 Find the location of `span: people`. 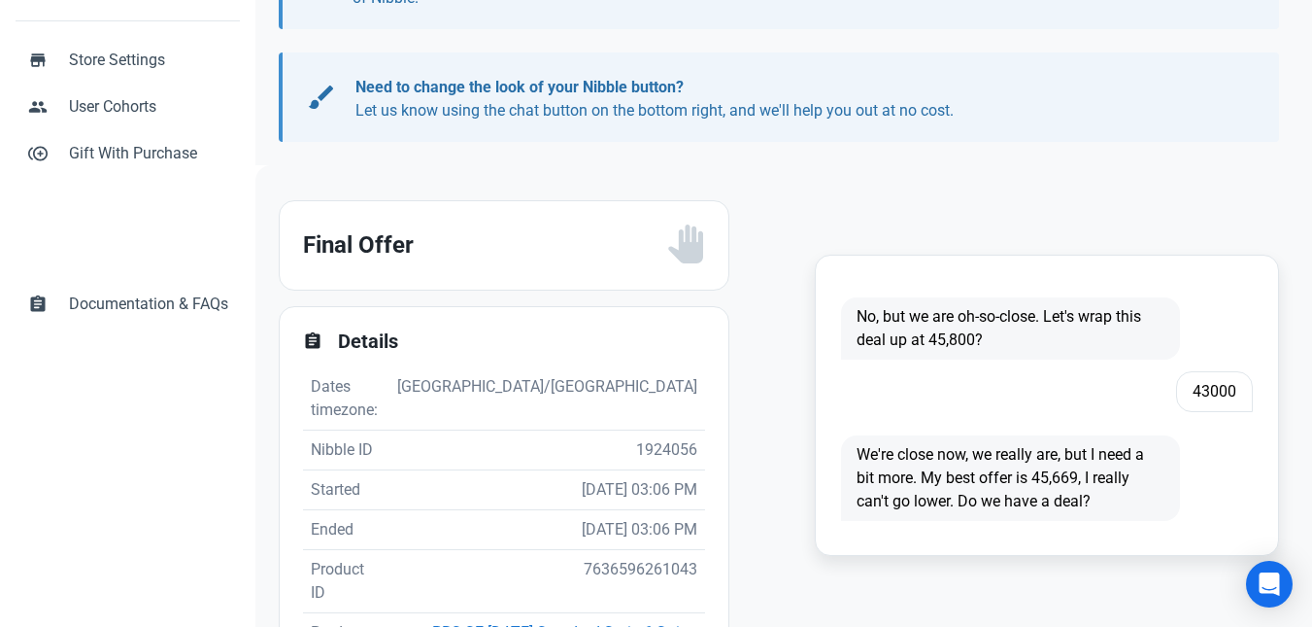

span: people is located at coordinates (38, 105).